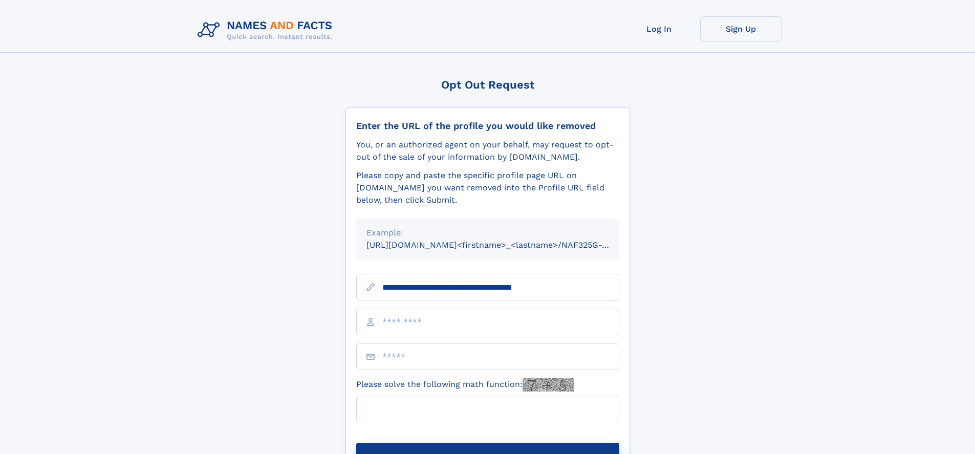 This screenshot has height=454, width=975. I want to click on label: Please solve the following math function:, so click(465, 385).